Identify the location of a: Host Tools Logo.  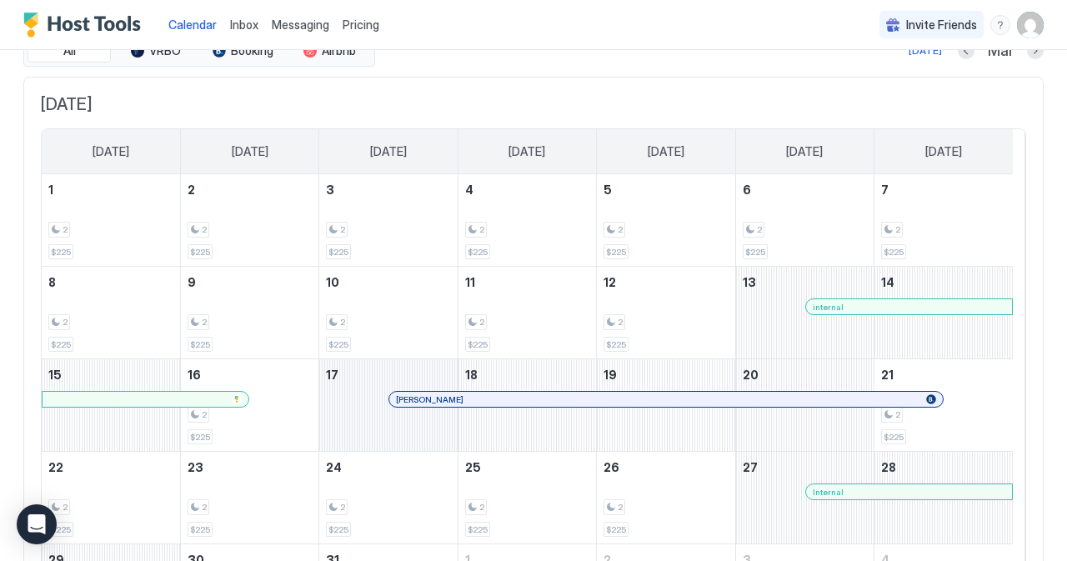
(86, 25).